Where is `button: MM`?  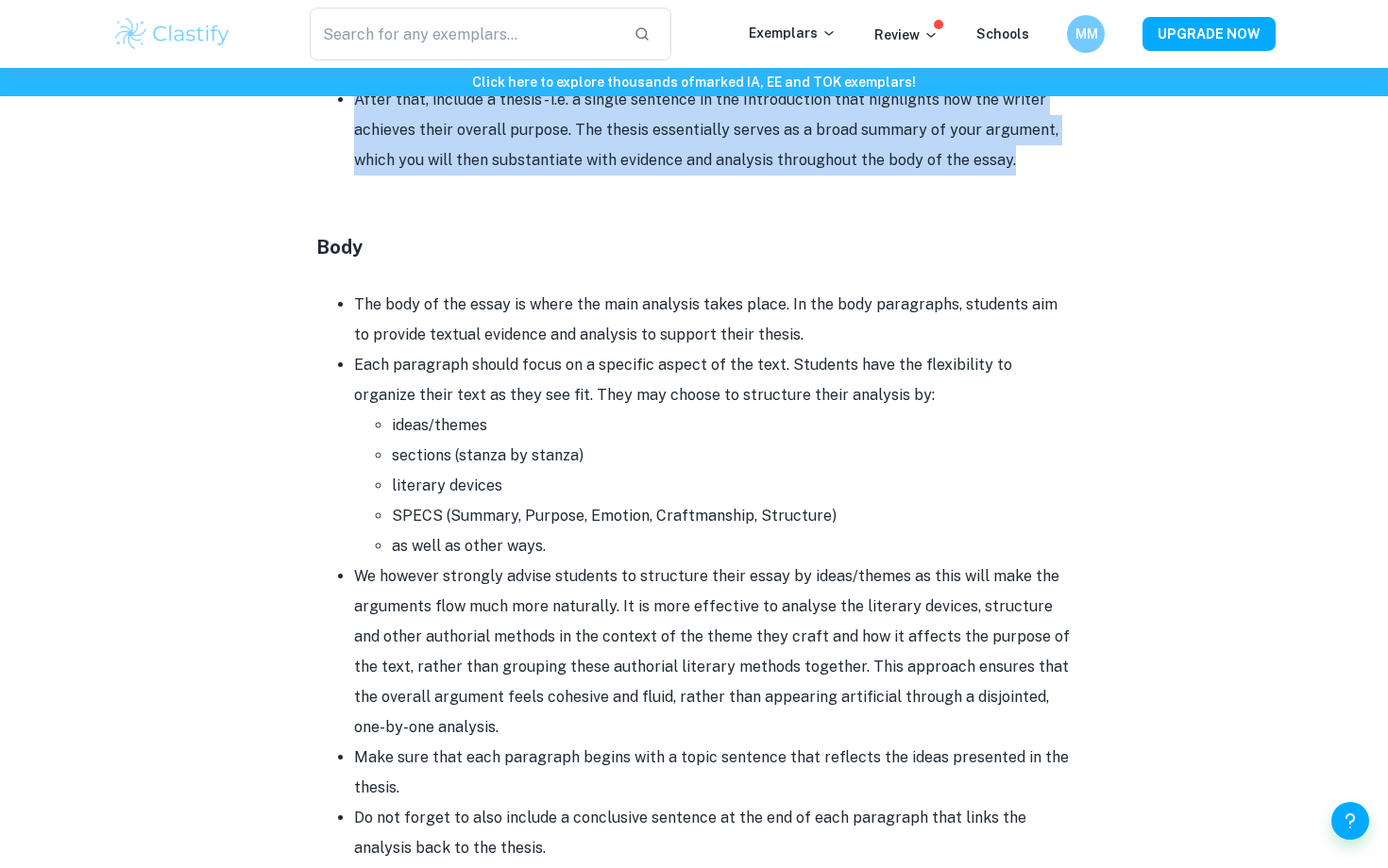 button: MM is located at coordinates (1086, 34).